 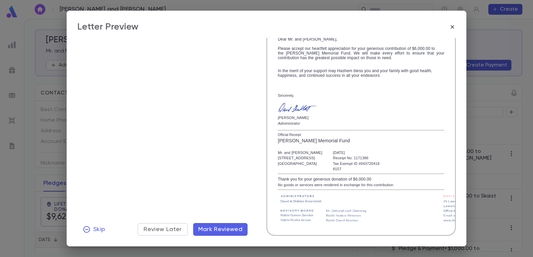 What do you see at coordinates (361, 96) in the screenshot?
I see `div: Sincerely,` at bounding box center [361, 96].